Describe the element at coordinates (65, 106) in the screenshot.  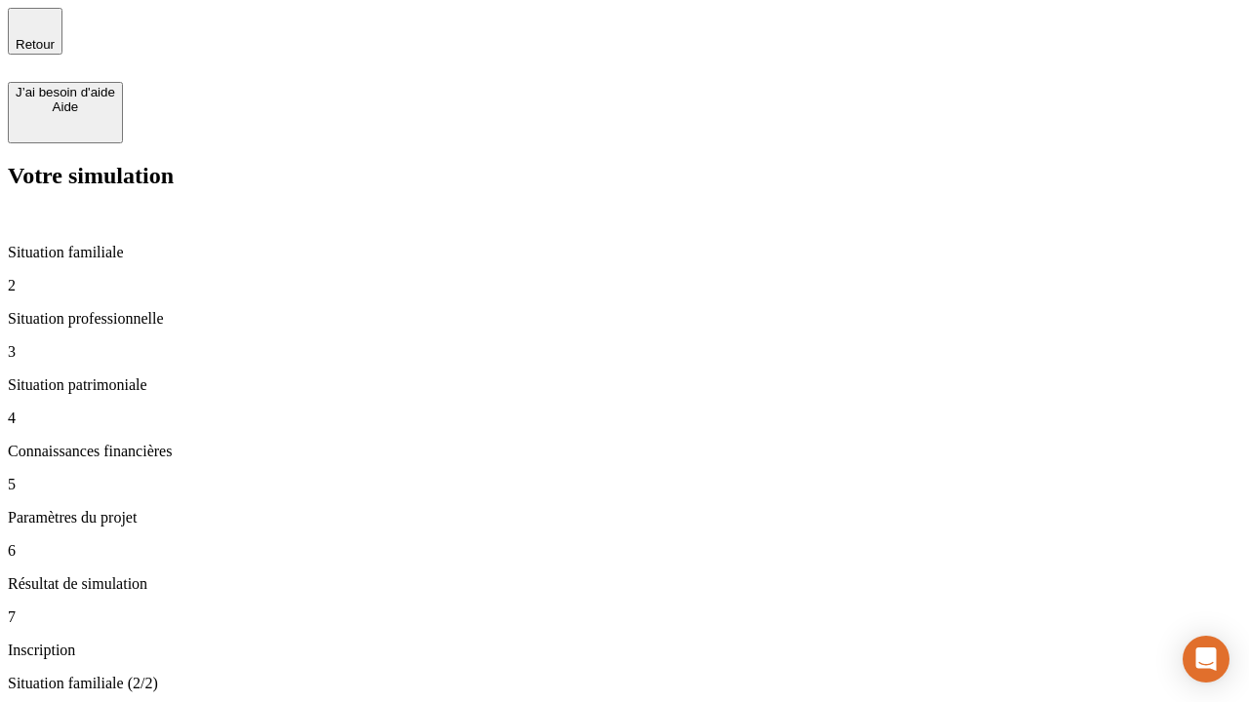
I see `div: Aide` at that location.